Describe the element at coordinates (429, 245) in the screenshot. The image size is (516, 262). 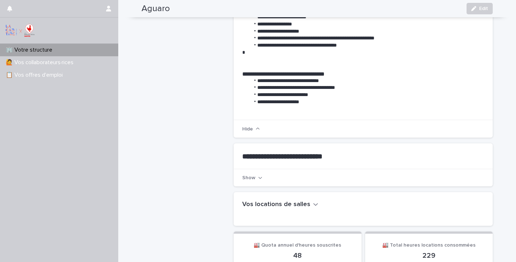
I see `span: 🏭 Total heures locations consommées` at that location.